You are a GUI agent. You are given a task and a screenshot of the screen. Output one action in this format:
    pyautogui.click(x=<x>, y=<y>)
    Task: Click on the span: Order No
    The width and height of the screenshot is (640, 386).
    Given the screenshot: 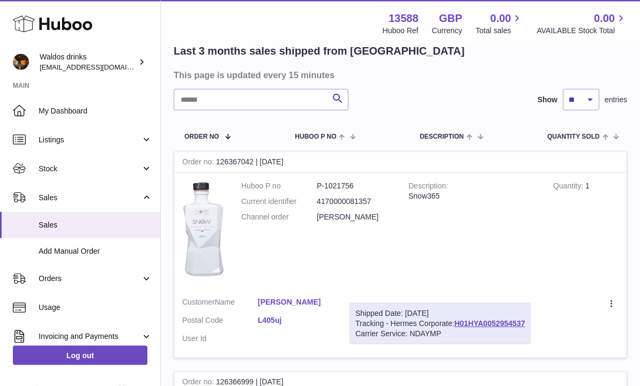 What is the action you would take?
    pyautogui.click(x=201, y=137)
    